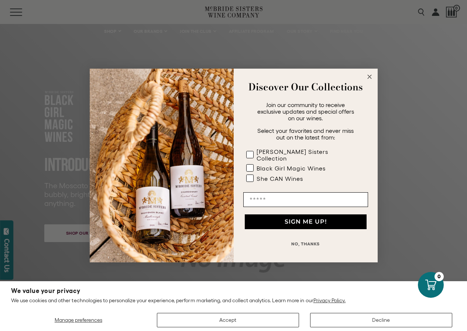 This screenshot has width=467, height=331. Describe the element at coordinates (306, 87) in the screenshot. I see `strong: Discover Our Collections` at that location.